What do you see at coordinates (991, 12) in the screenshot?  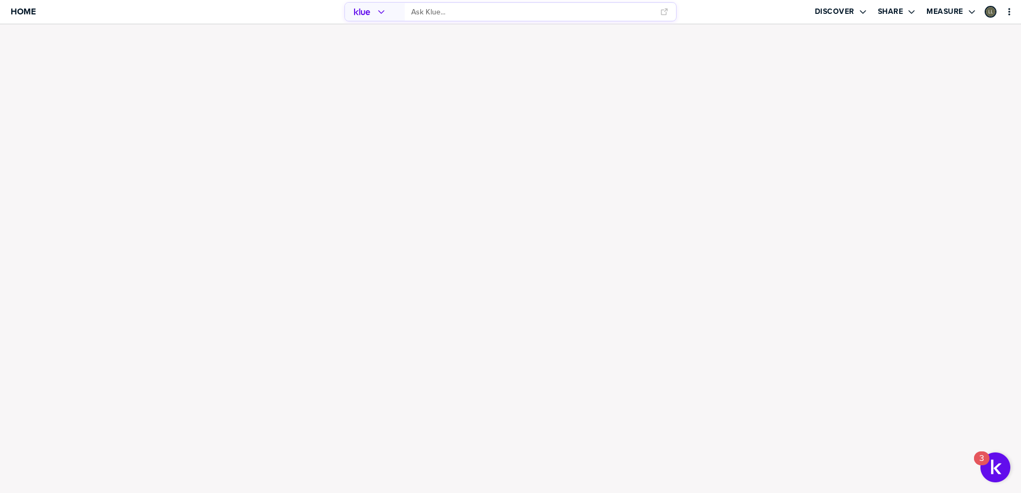 I see `img: 57d6dcb9b6d4b3943da97fe41573ba18-sml.png` at bounding box center [991, 12].